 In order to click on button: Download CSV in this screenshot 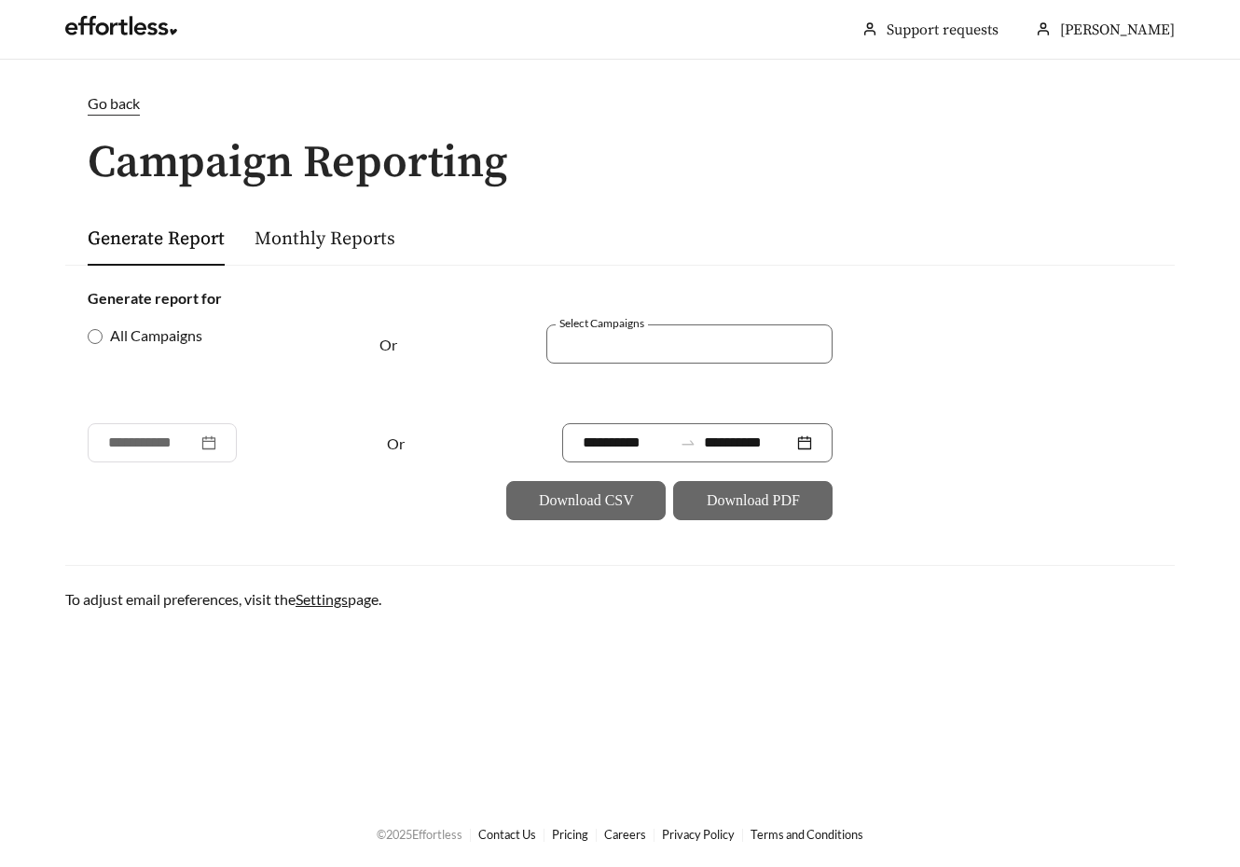, I will do `click(586, 501)`.